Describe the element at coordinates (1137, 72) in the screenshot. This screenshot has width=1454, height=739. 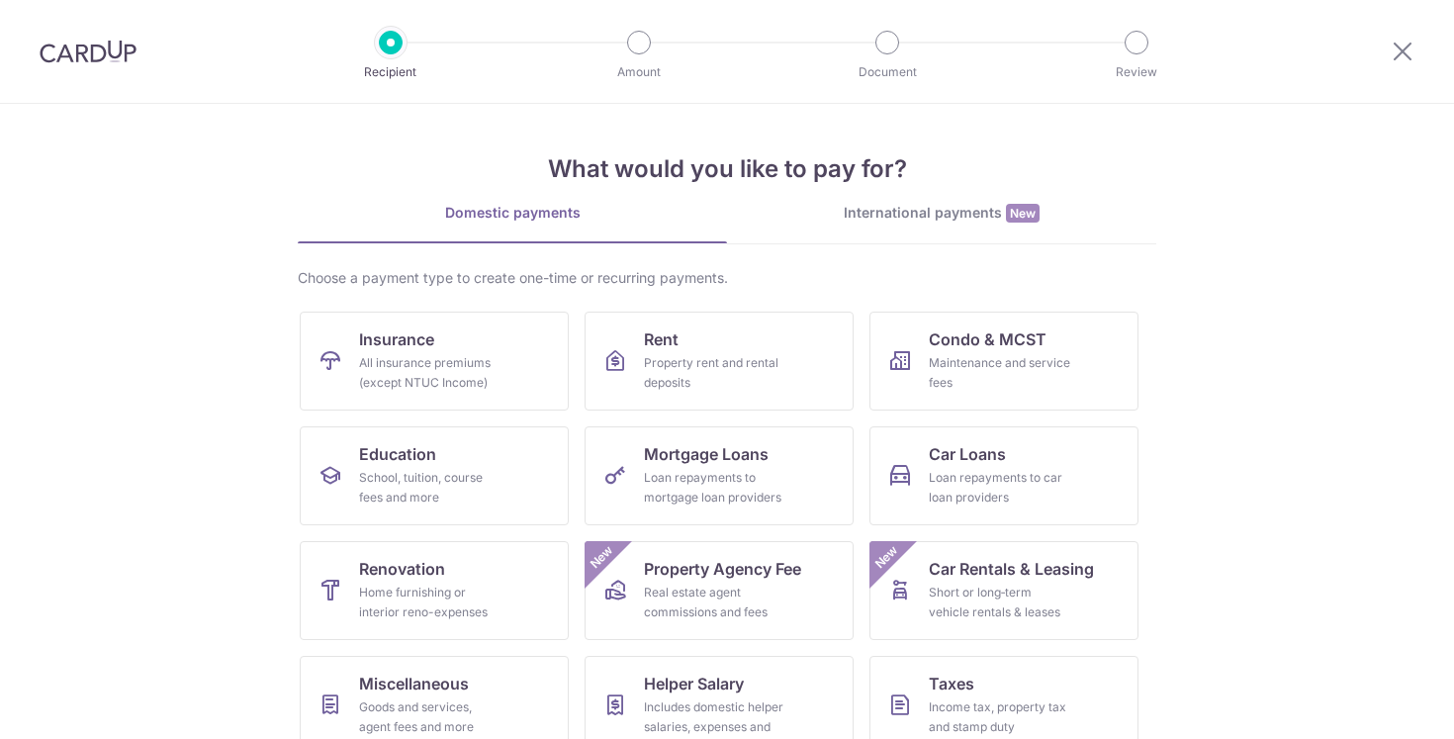
I see `p: Review` at that location.